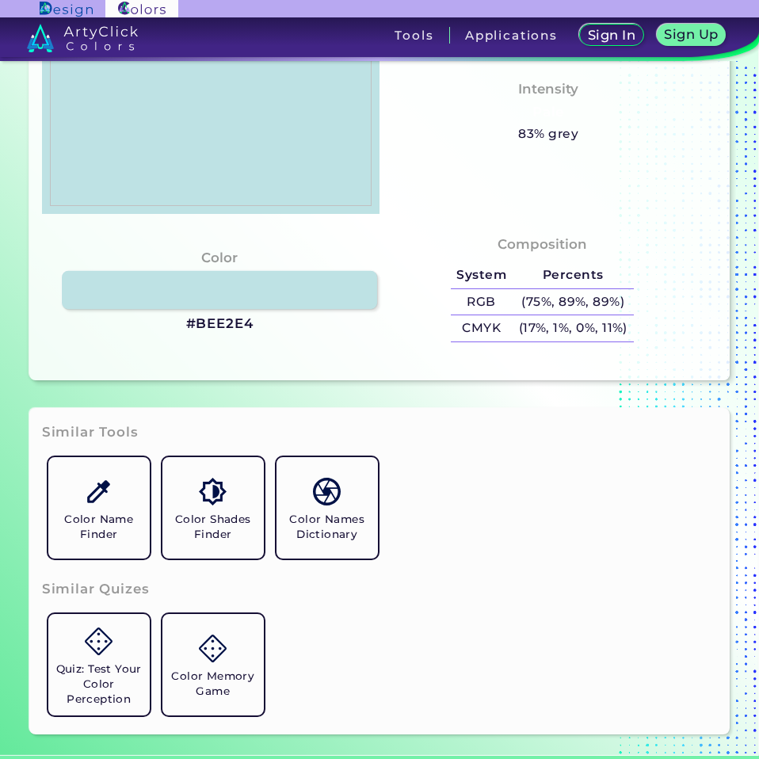  Describe the element at coordinates (481, 275) in the screenshot. I see `h5: System` at that location.